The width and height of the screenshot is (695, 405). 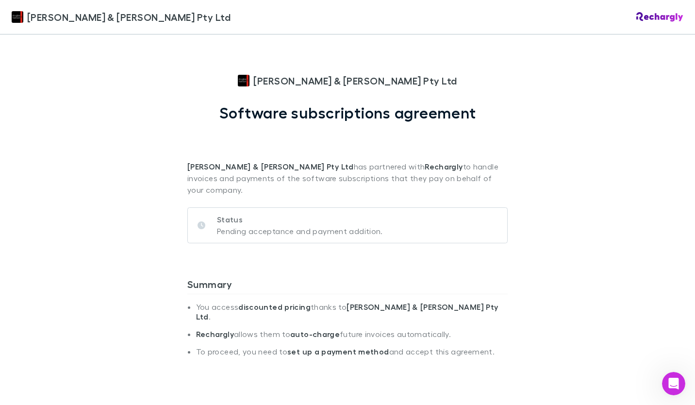 I want to click on p: Status, so click(x=300, y=220).